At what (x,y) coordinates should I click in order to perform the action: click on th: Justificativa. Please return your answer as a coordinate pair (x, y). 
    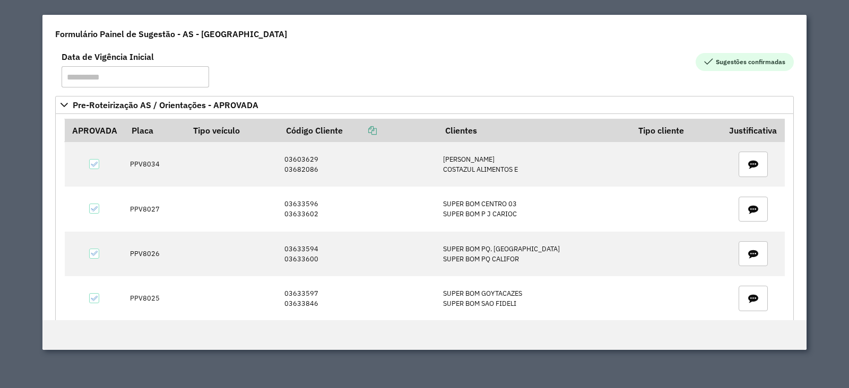
    Looking at the image, I should click on (753, 130).